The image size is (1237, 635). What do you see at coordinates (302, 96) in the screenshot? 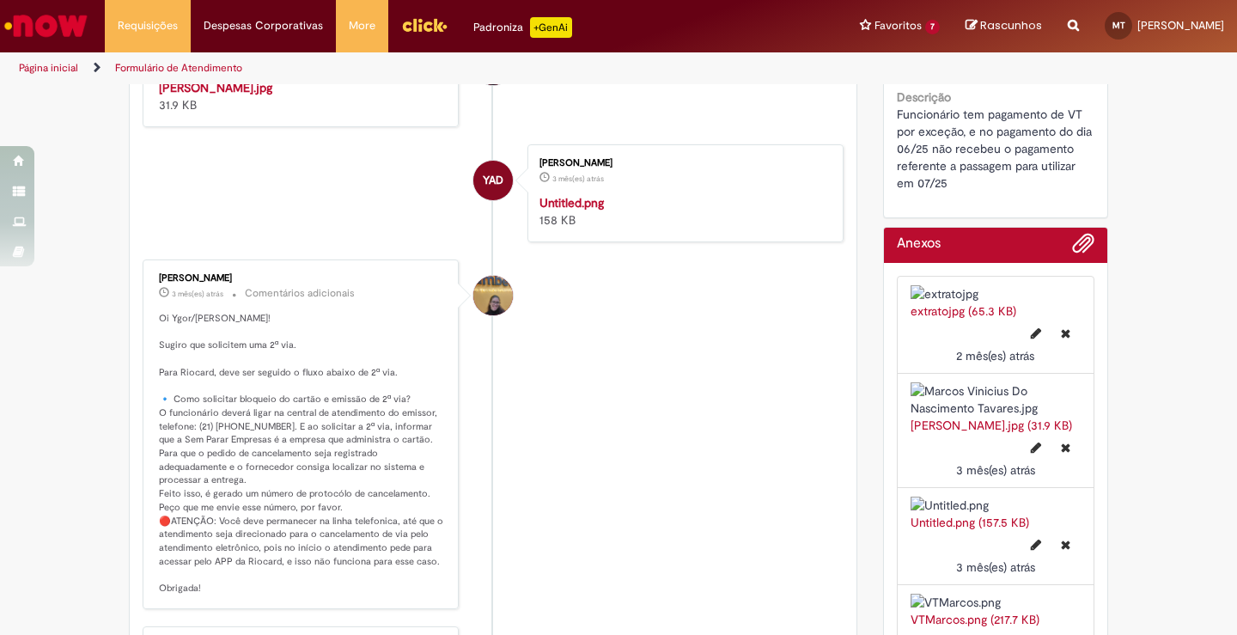
I see `div: 31.9 KB` at bounding box center [302, 96].